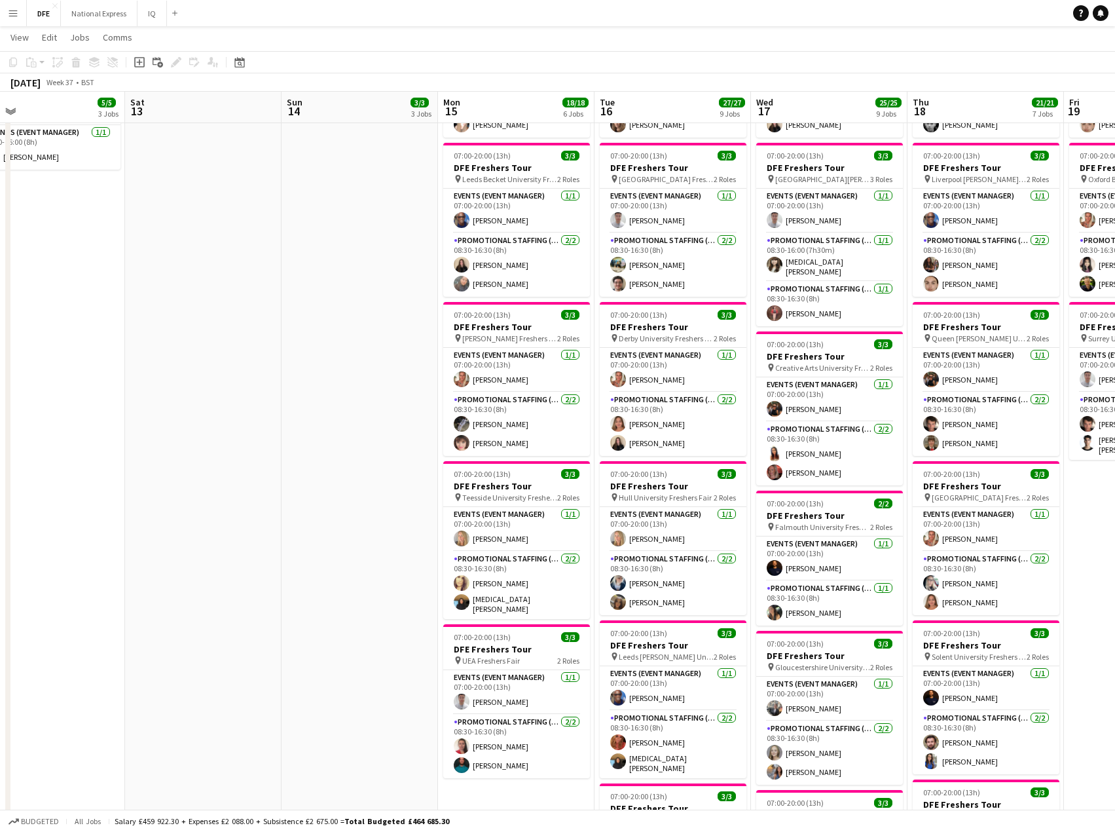 This screenshot has width=1115, height=832. What do you see at coordinates (49, 37) in the screenshot?
I see `span: Edit` at bounding box center [49, 37].